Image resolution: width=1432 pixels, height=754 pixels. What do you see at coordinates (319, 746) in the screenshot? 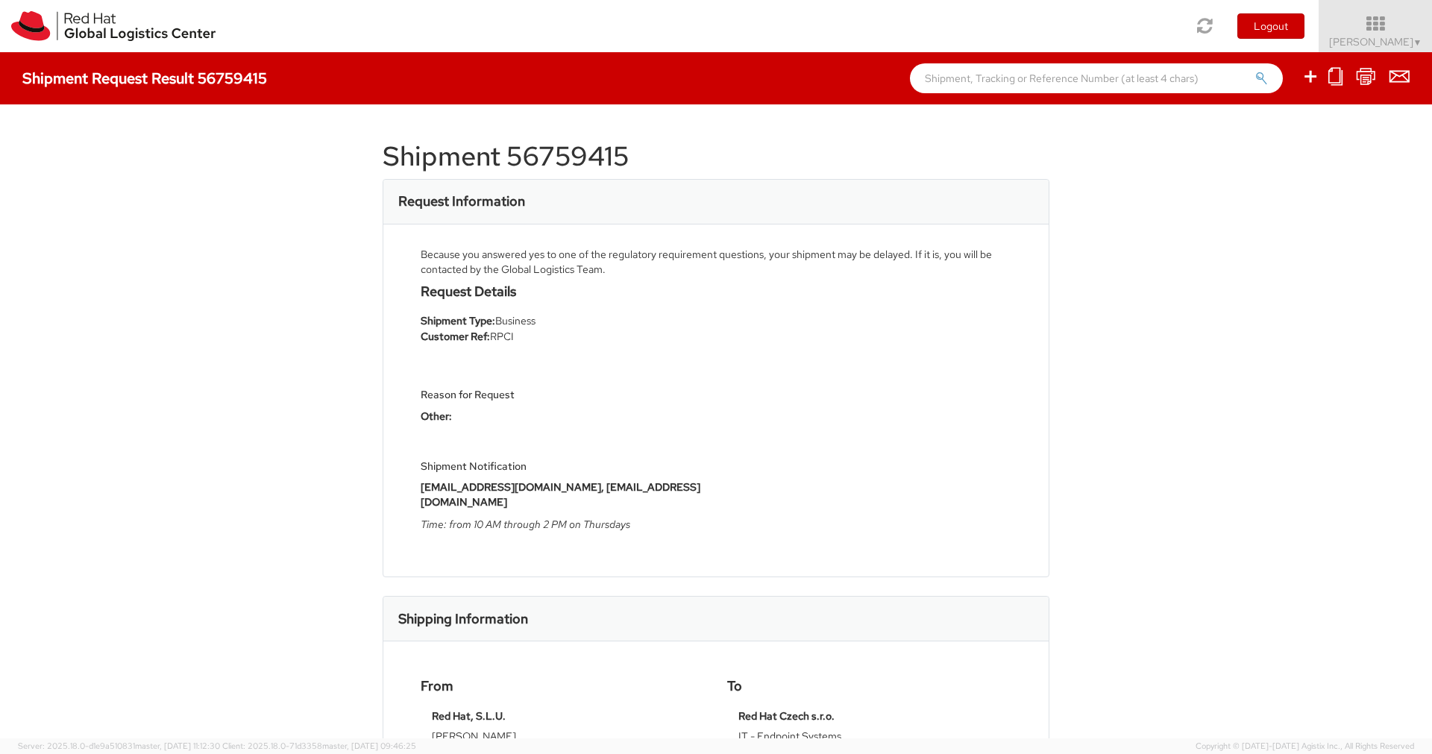
I see `span: Client: 2025.18.0-71d3358` at bounding box center [319, 746].